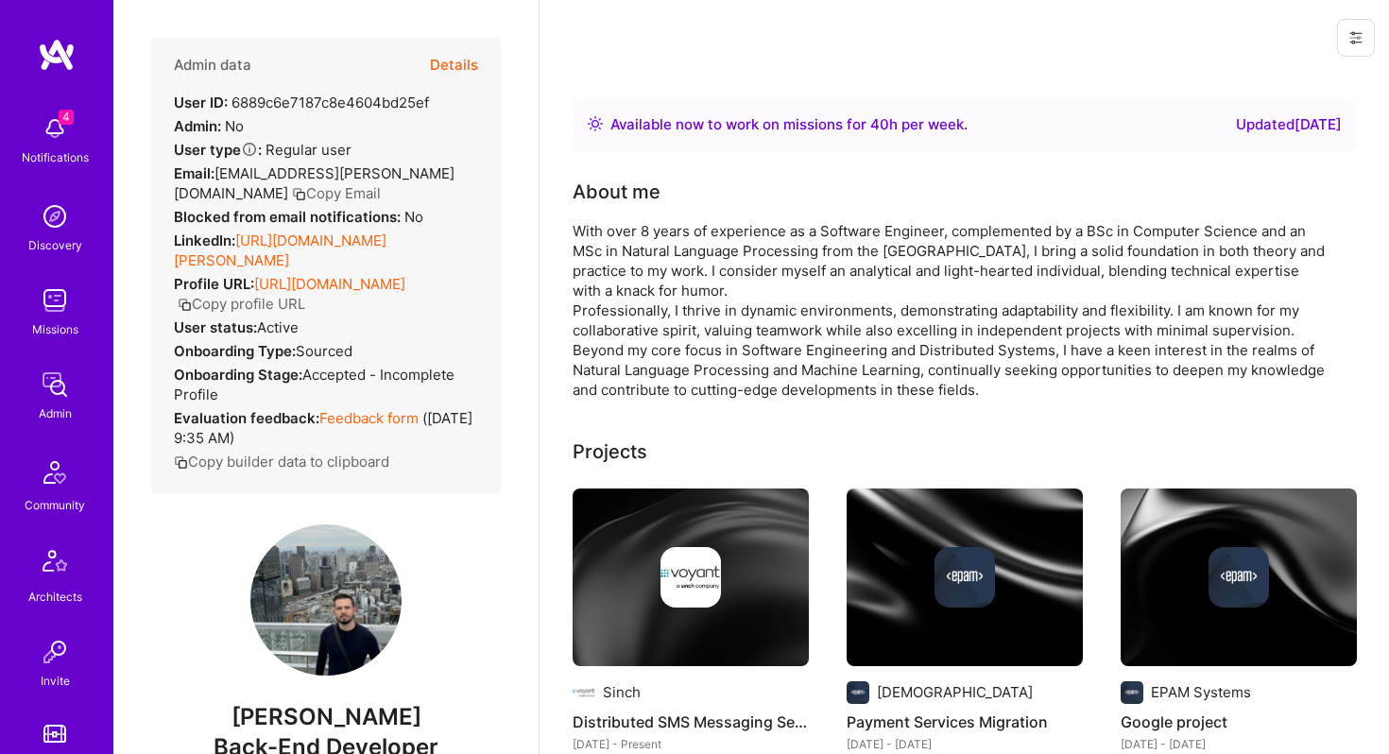 This screenshot has height=754, width=1389. Describe the element at coordinates (200, 102) in the screenshot. I see `strong: User ID:` at that location.